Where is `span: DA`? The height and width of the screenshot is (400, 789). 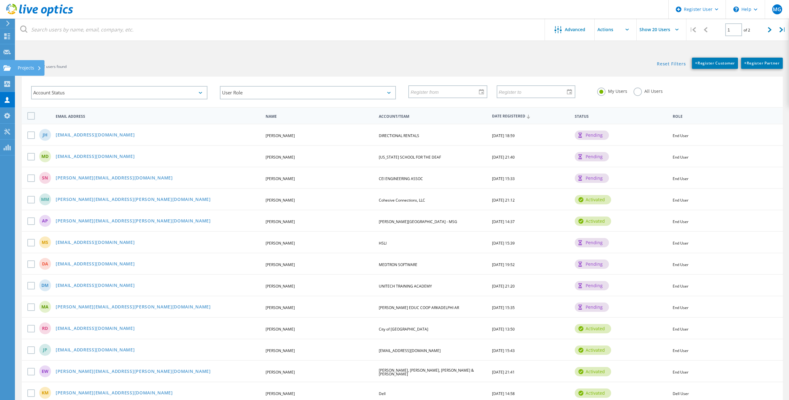
span: DA is located at coordinates (45, 264).